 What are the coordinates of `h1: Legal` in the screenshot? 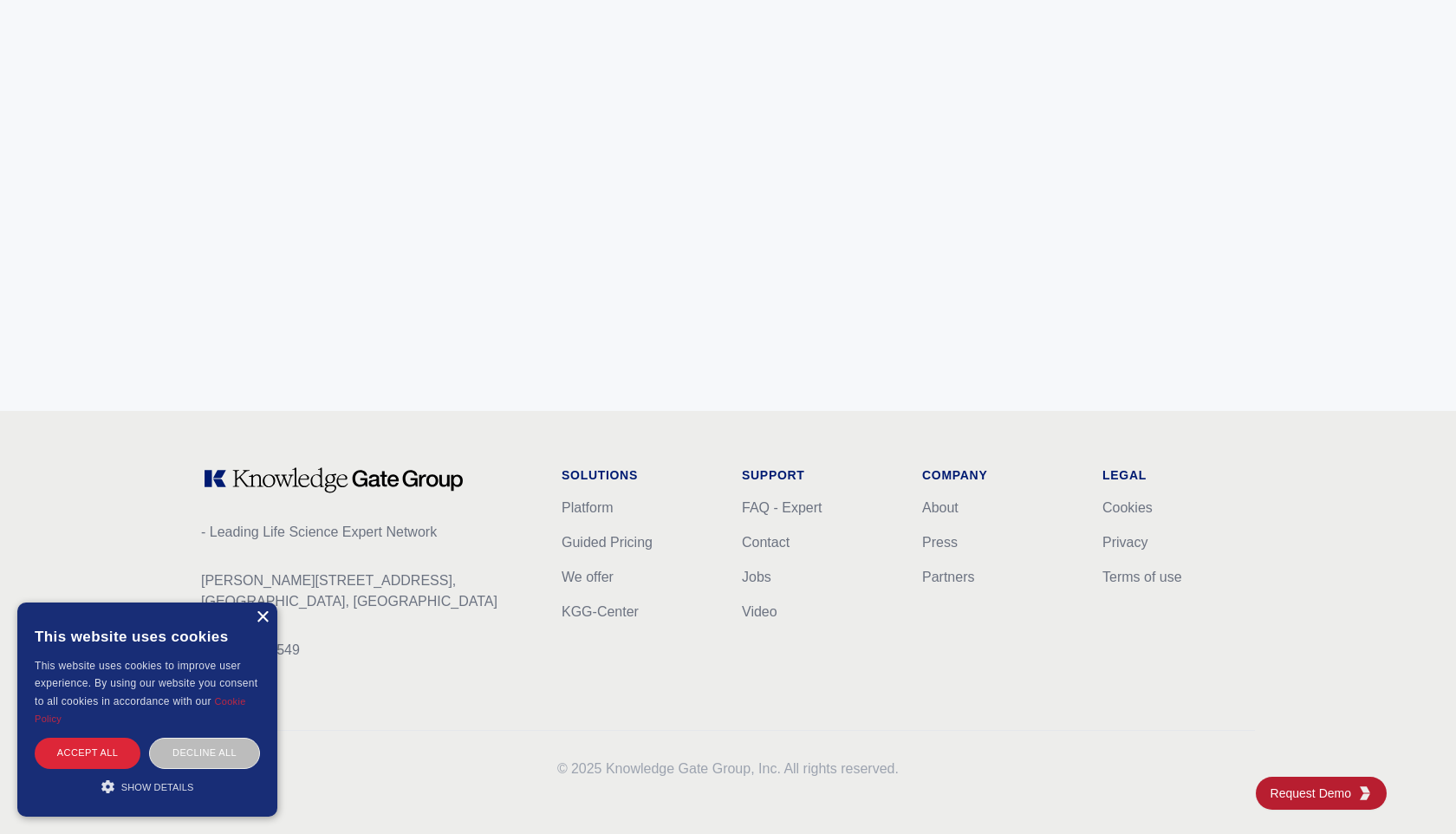 It's located at (1179, 475).